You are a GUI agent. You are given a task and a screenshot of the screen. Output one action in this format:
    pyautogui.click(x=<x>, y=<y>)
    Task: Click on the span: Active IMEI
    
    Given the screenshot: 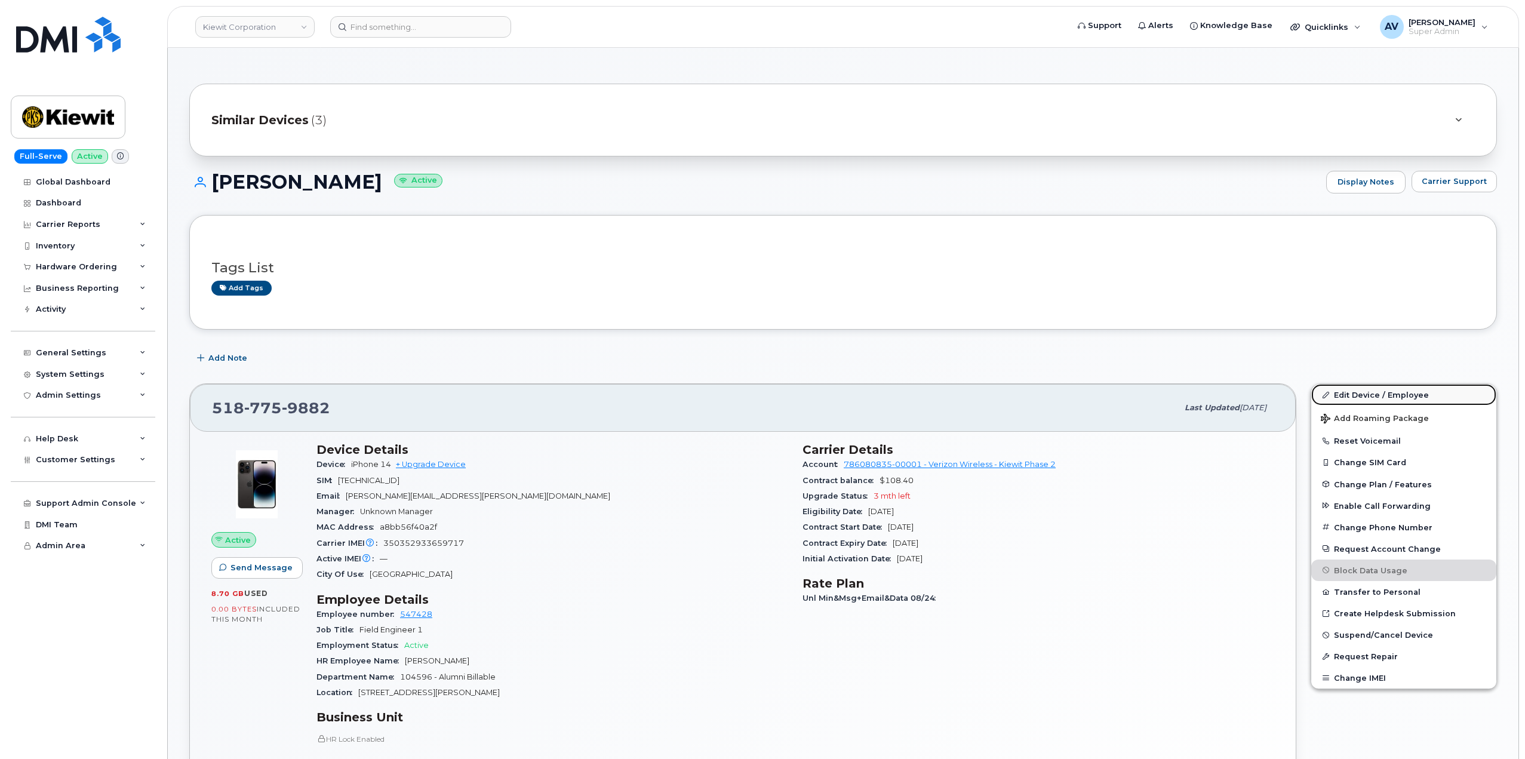 What is the action you would take?
    pyautogui.click(x=348, y=558)
    